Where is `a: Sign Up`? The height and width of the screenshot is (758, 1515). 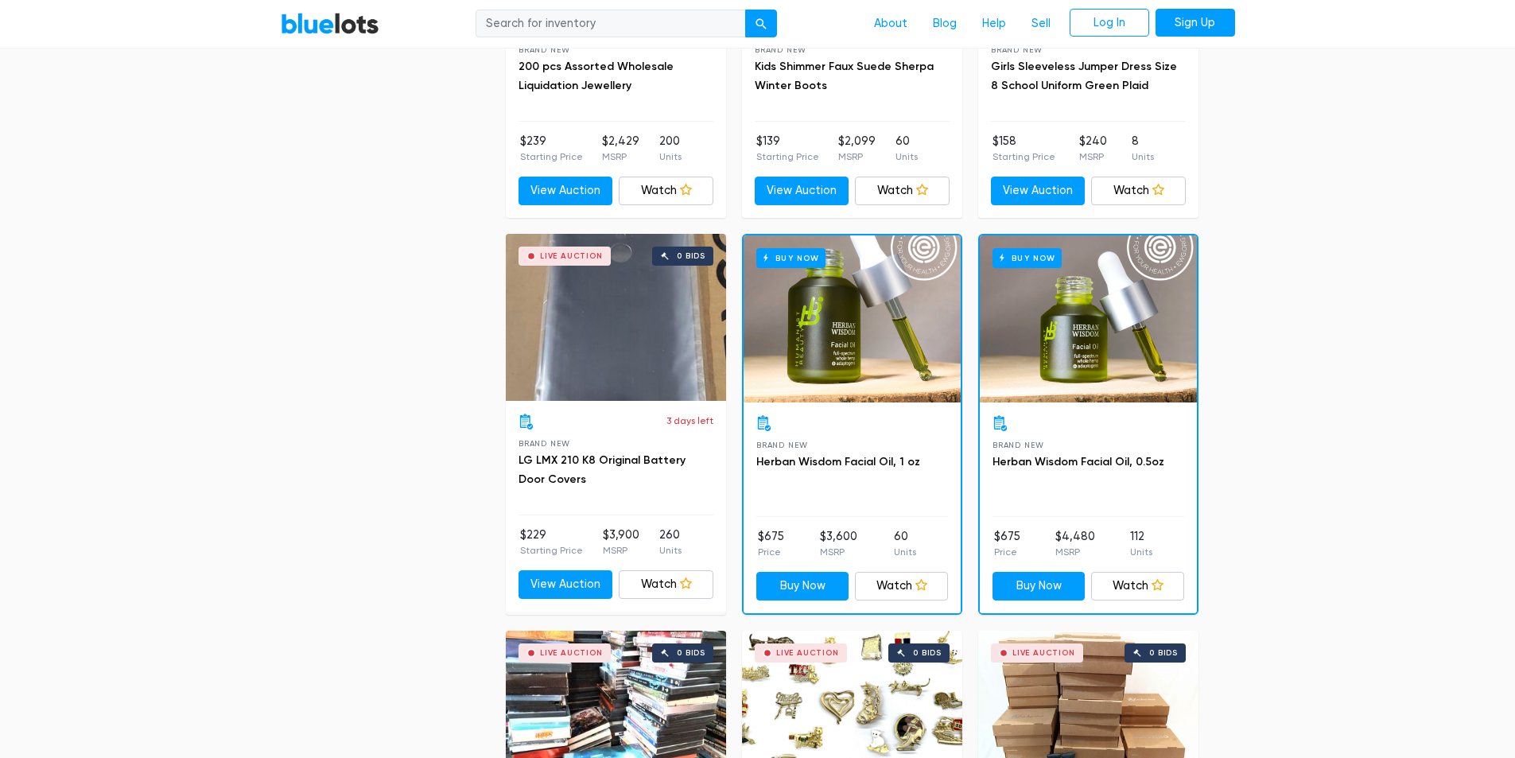
a: Sign Up is located at coordinates (1195, 23).